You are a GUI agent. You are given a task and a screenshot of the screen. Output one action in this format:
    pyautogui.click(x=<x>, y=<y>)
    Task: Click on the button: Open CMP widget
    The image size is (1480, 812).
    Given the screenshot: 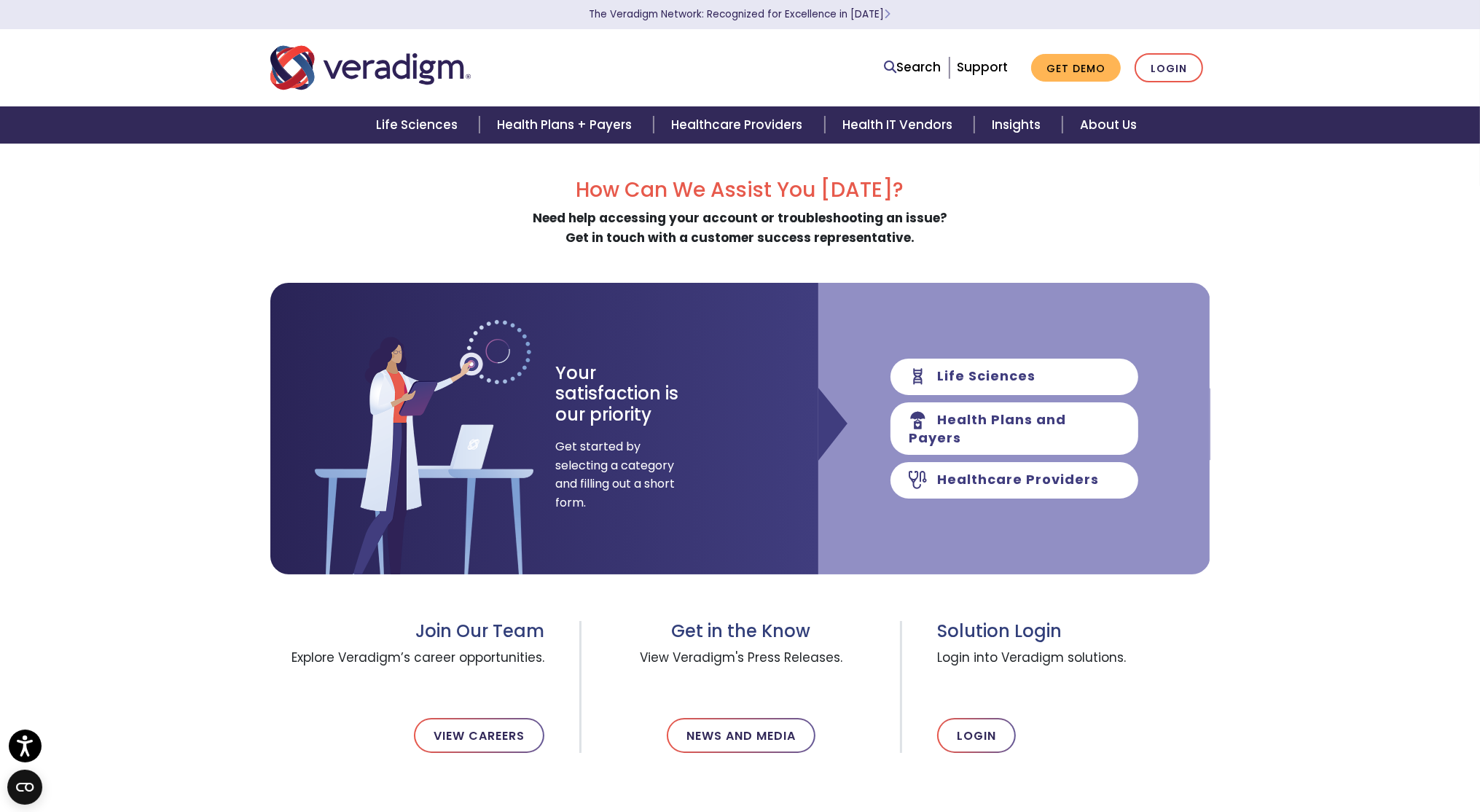 What is the action you would take?
    pyautogui.click(x=25, y=786)
    